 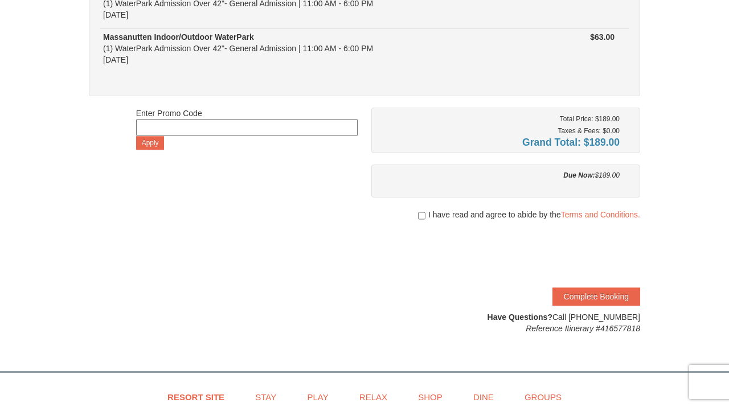 I want to click on strong: Massanutten Indoor/Outdoor WaterPark, so click(x=178, y=37).